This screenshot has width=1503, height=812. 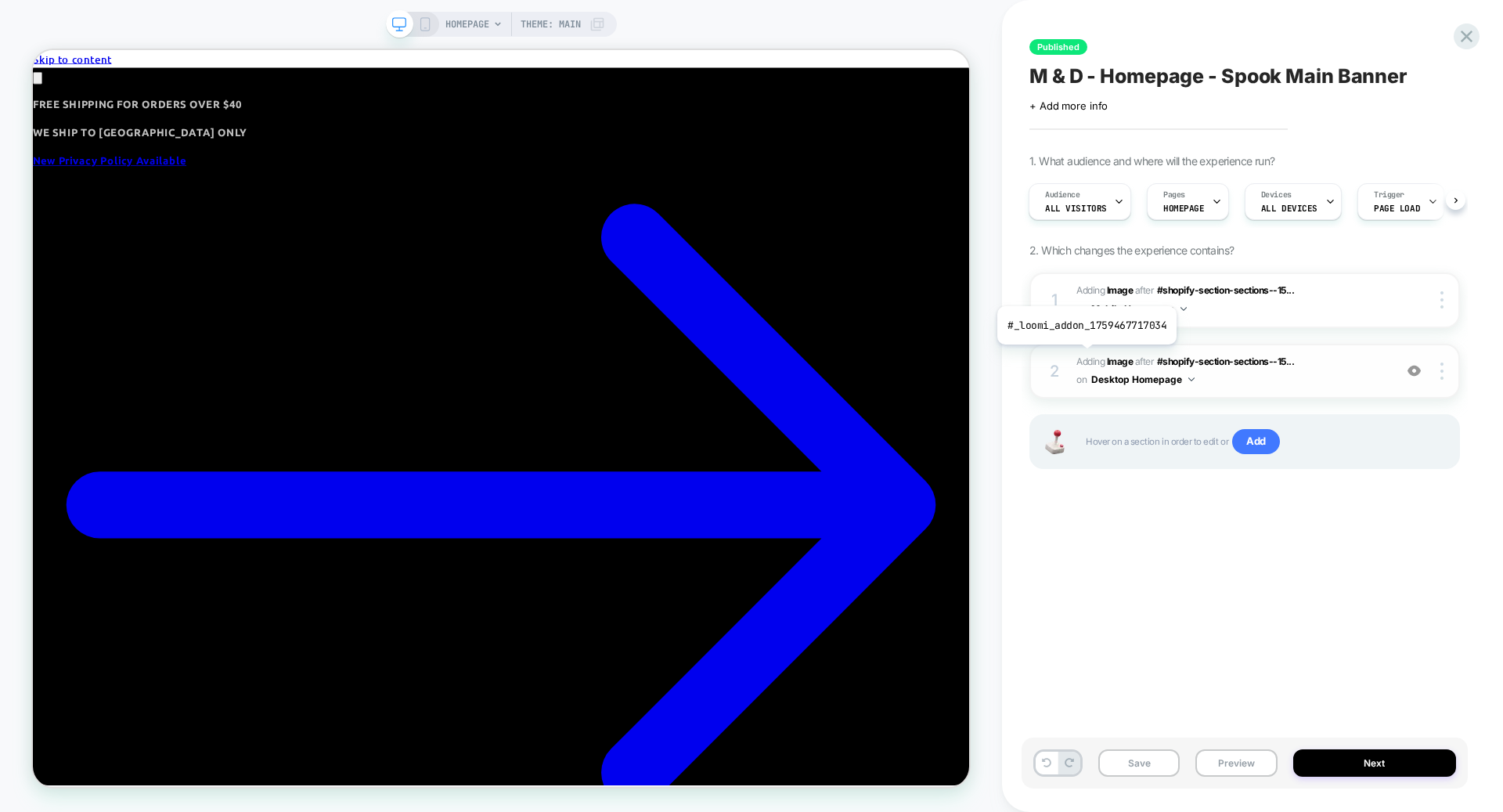 I want to click on span: Trigger, so click(x=1389, y=195).